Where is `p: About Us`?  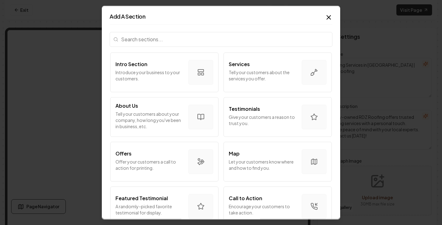 p: About Us is located at coordinates (127, 105).